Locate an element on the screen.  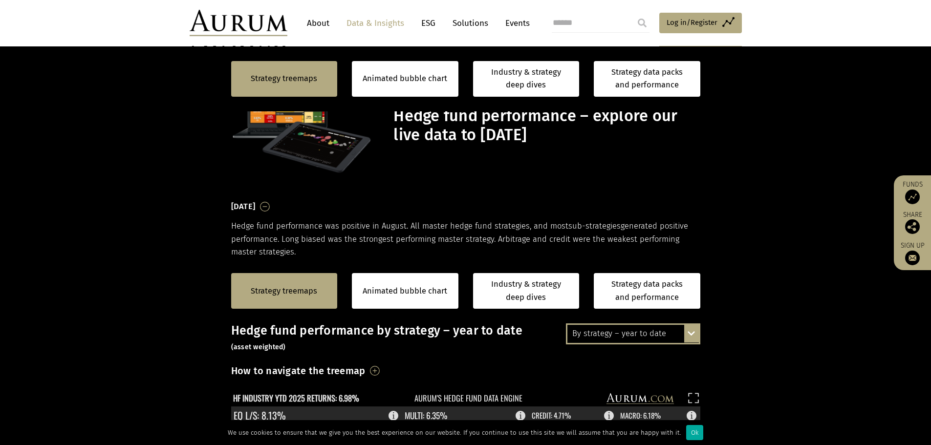
span: Log in/Register is located at coordinates (692, 22).